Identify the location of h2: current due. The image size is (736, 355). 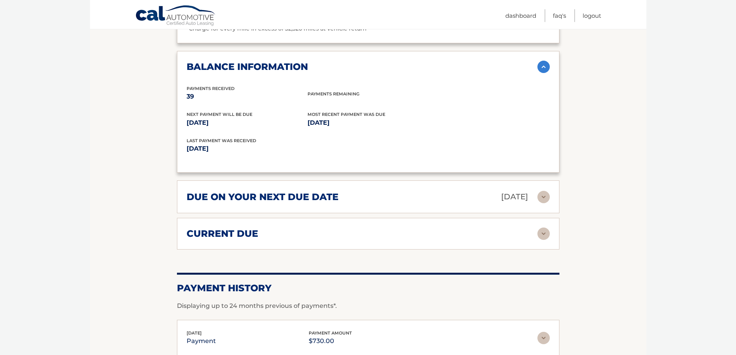
(222, 234).